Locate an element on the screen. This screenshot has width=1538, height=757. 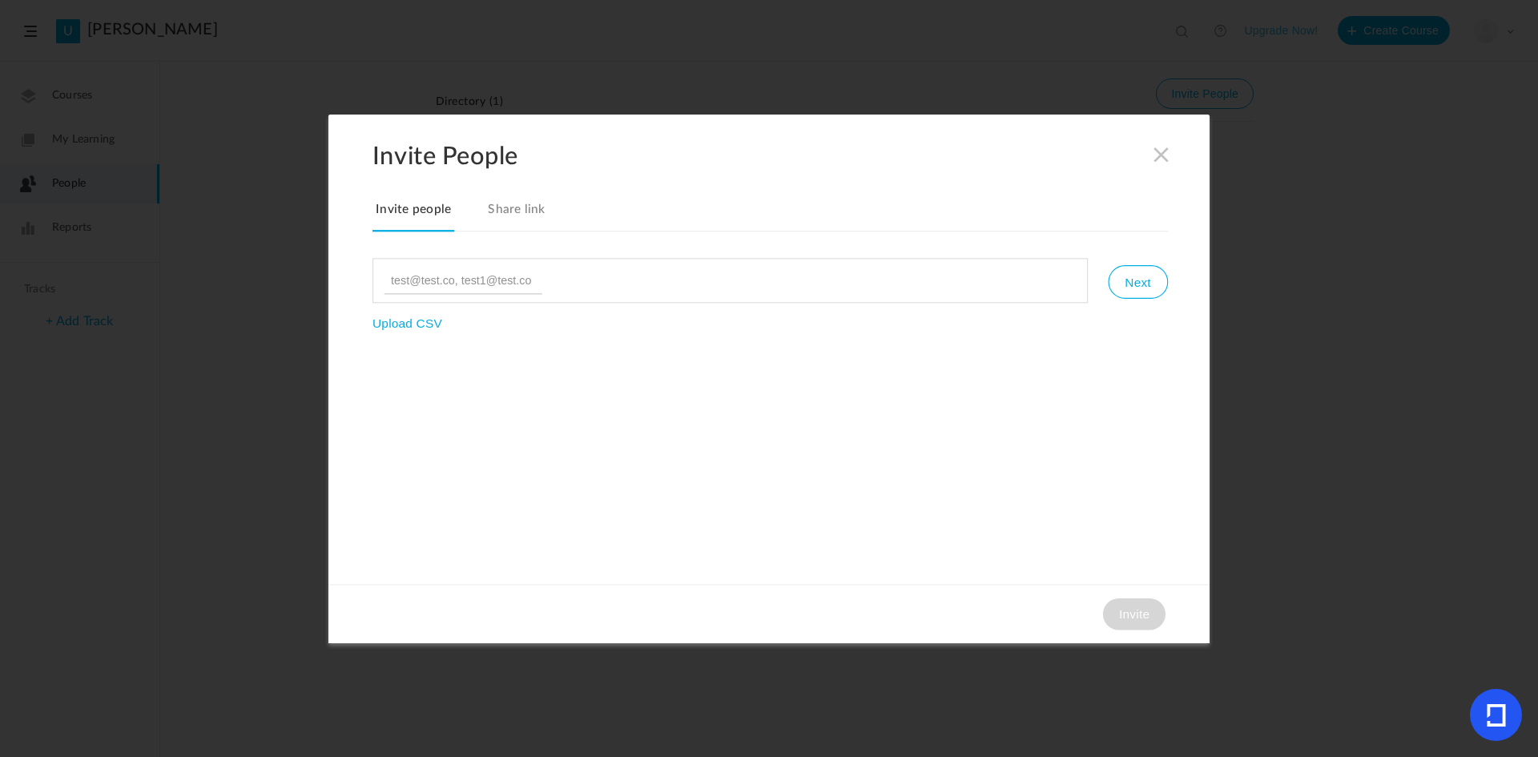
a: Share link is located at coordinates (517, 215).